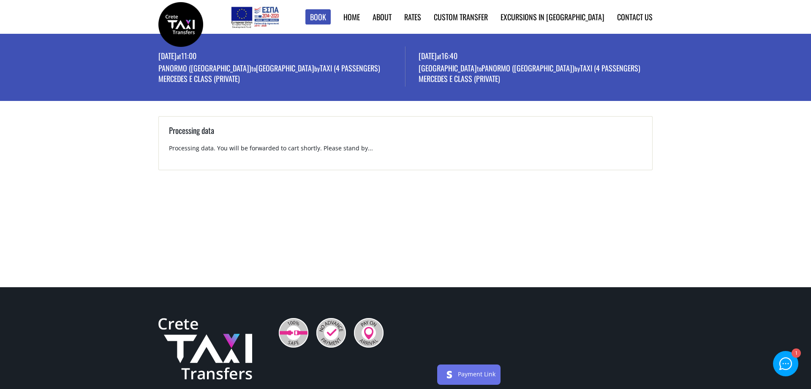 The image size is (811, 389). What do you see at coordinates (477, 374) in the screenshot?
I see `a: Payment Link` at bounding box center [477, 374].